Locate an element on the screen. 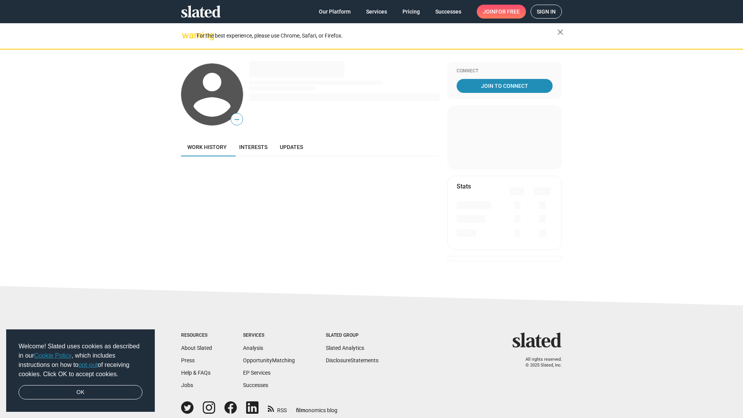 This screenshot has width=743, height=418. span: Join To Connect is located at coordinates (505, 86).